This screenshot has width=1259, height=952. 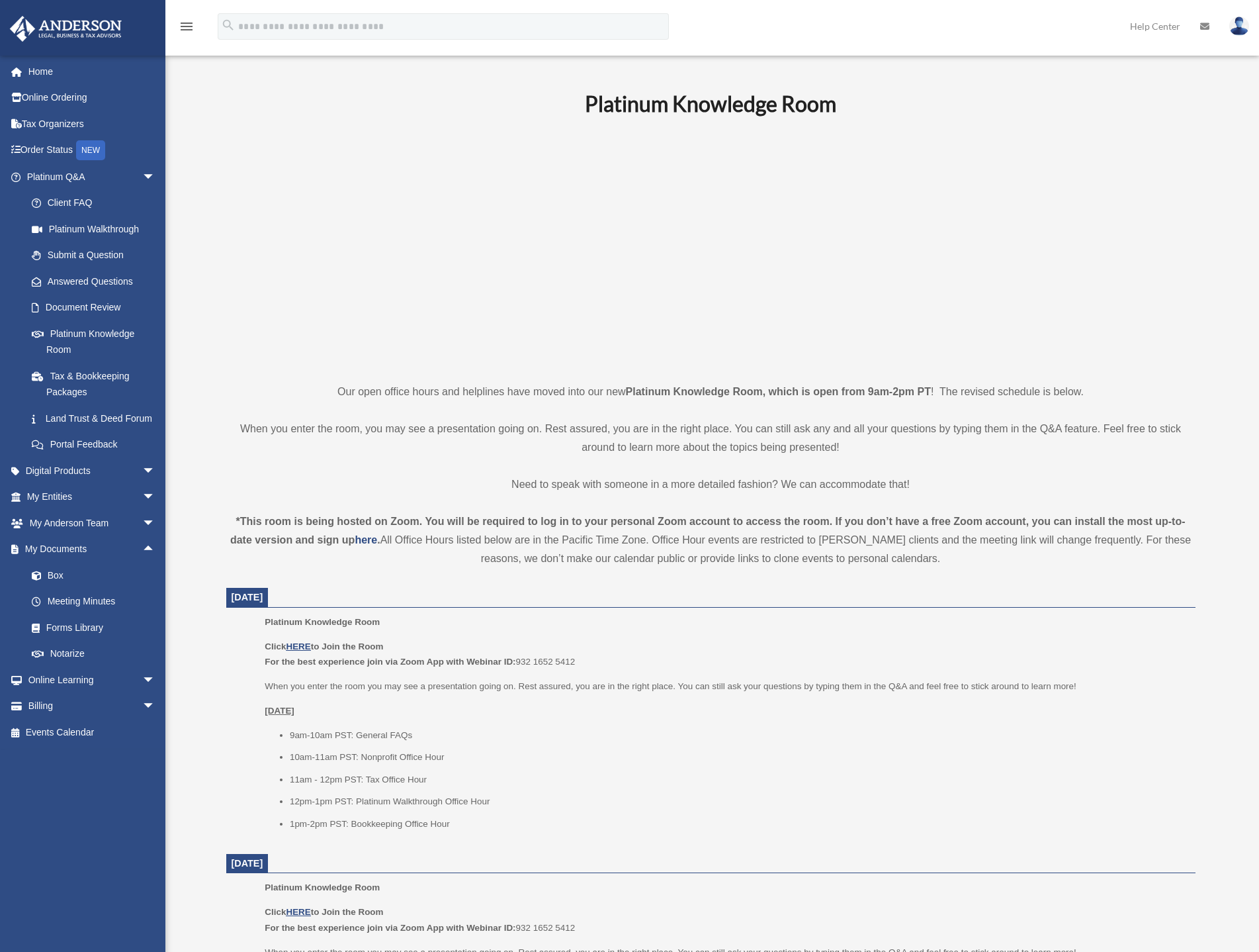 What do you see at coordinates (92, 471) in the screenshot?
I see `a: Digital Productsarrow_drop_down` at bounding box center [92, 471].